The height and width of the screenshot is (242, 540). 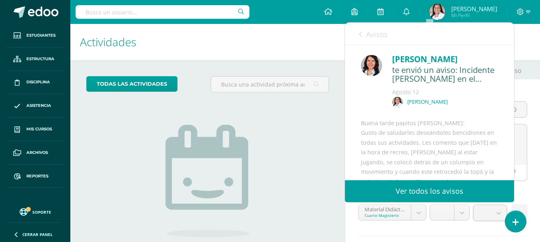 I want to click on span: Disciplina, so click(x=38, y=82).